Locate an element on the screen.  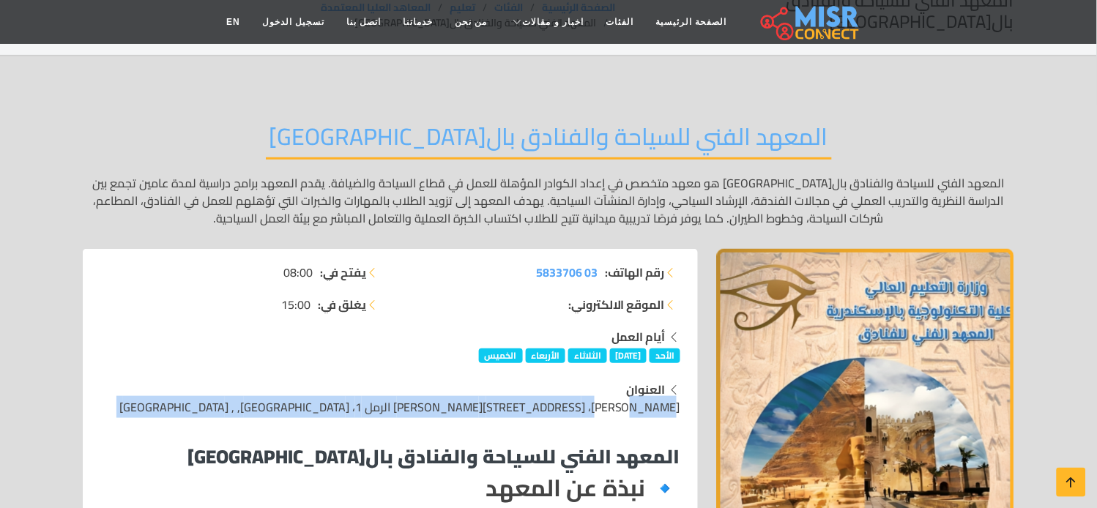
a: EN is located at coordinates (233, 22).